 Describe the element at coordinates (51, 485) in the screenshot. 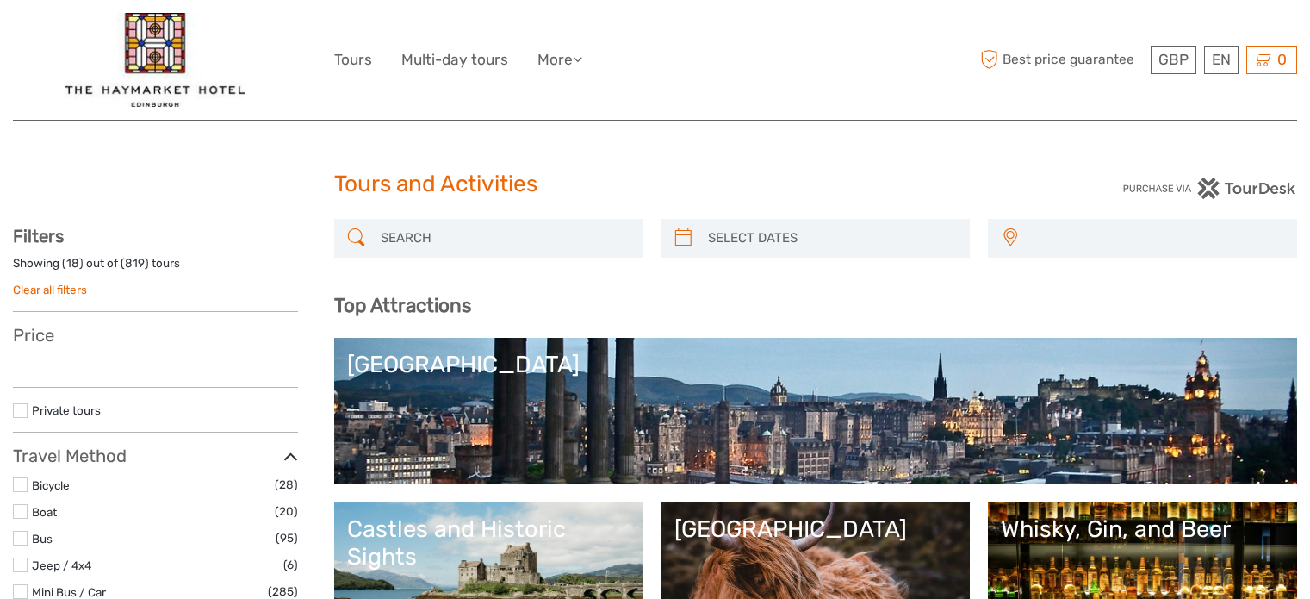

I see `a: Bicycle` at that location.